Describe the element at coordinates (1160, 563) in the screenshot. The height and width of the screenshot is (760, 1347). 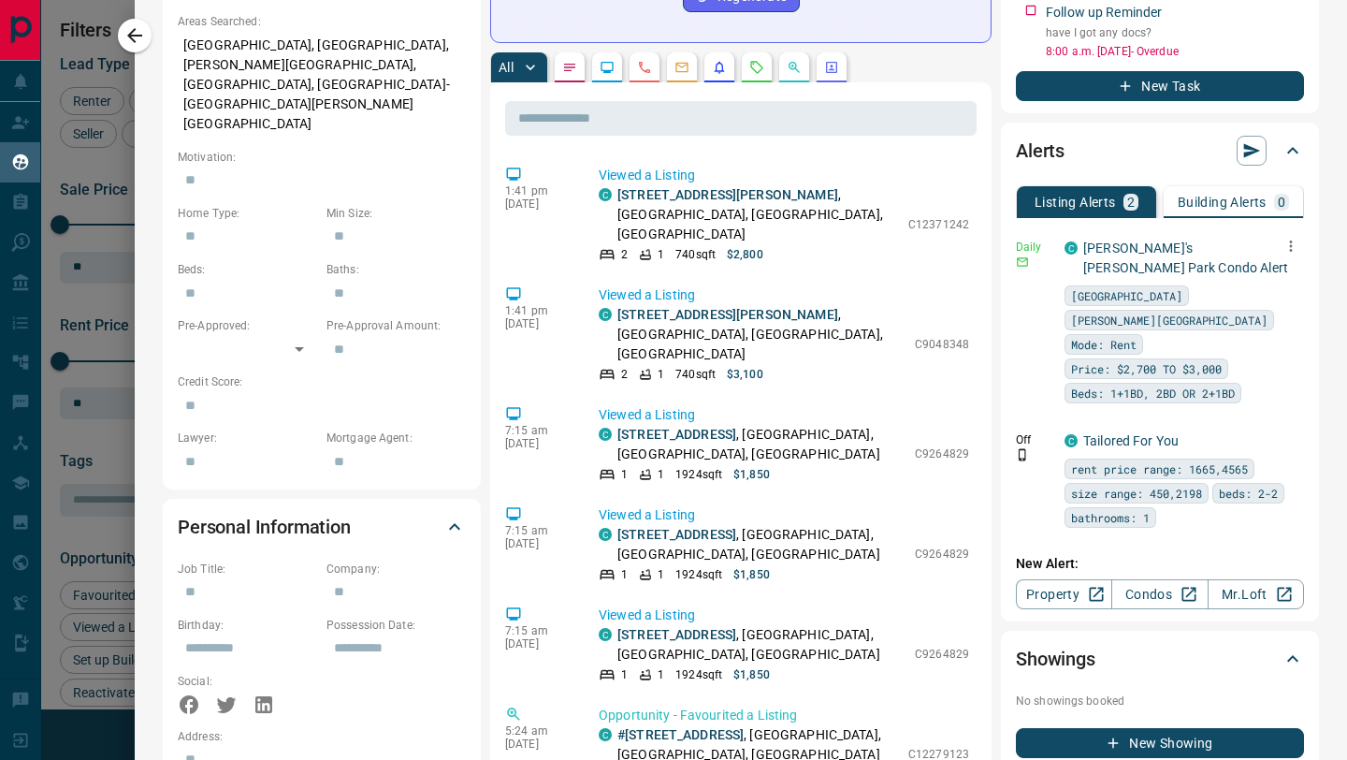
I see `p: New Alert:` at that location.